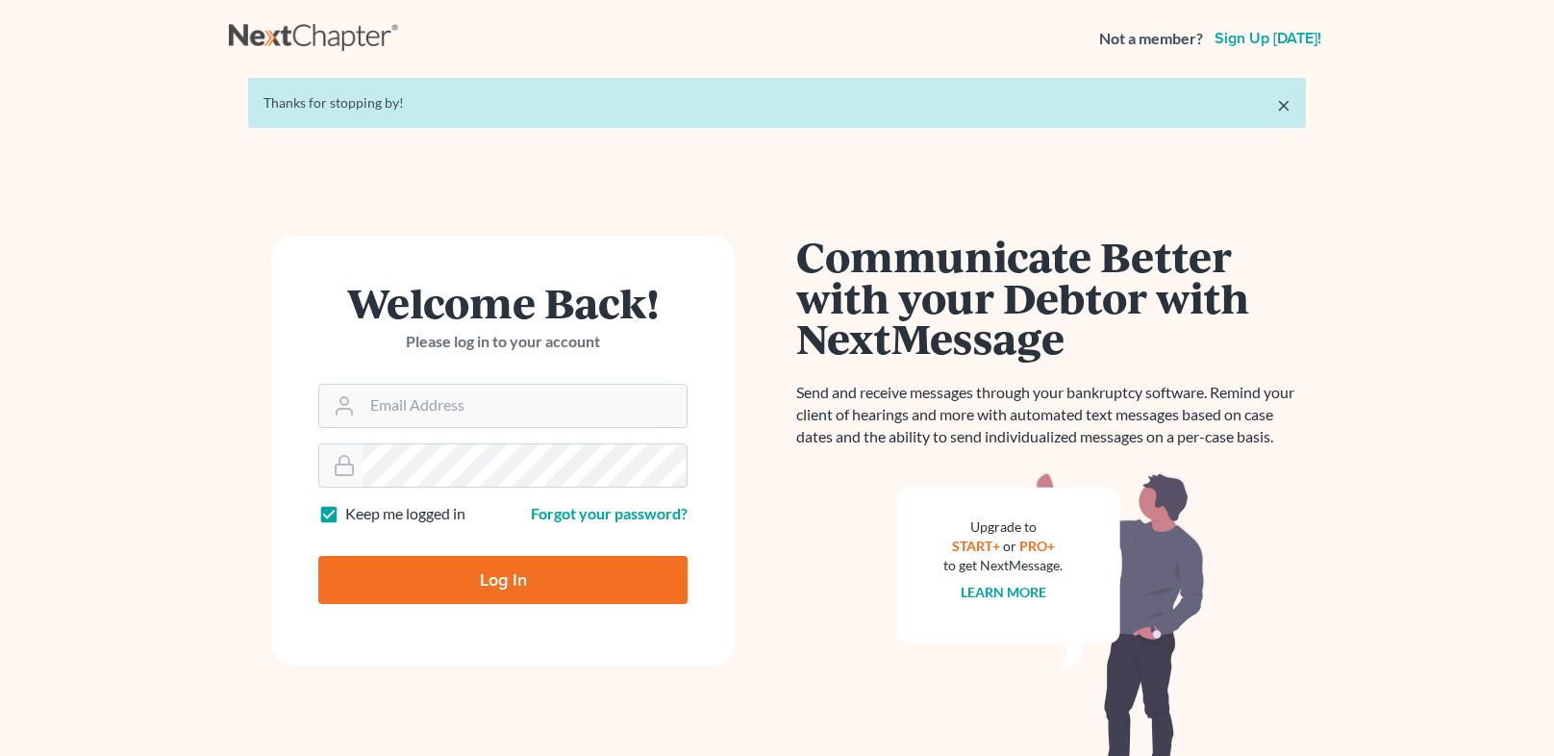  Describe the element at coordinates (405, 514) in the screenshot. I see `label: Keep me logged in` at that location.